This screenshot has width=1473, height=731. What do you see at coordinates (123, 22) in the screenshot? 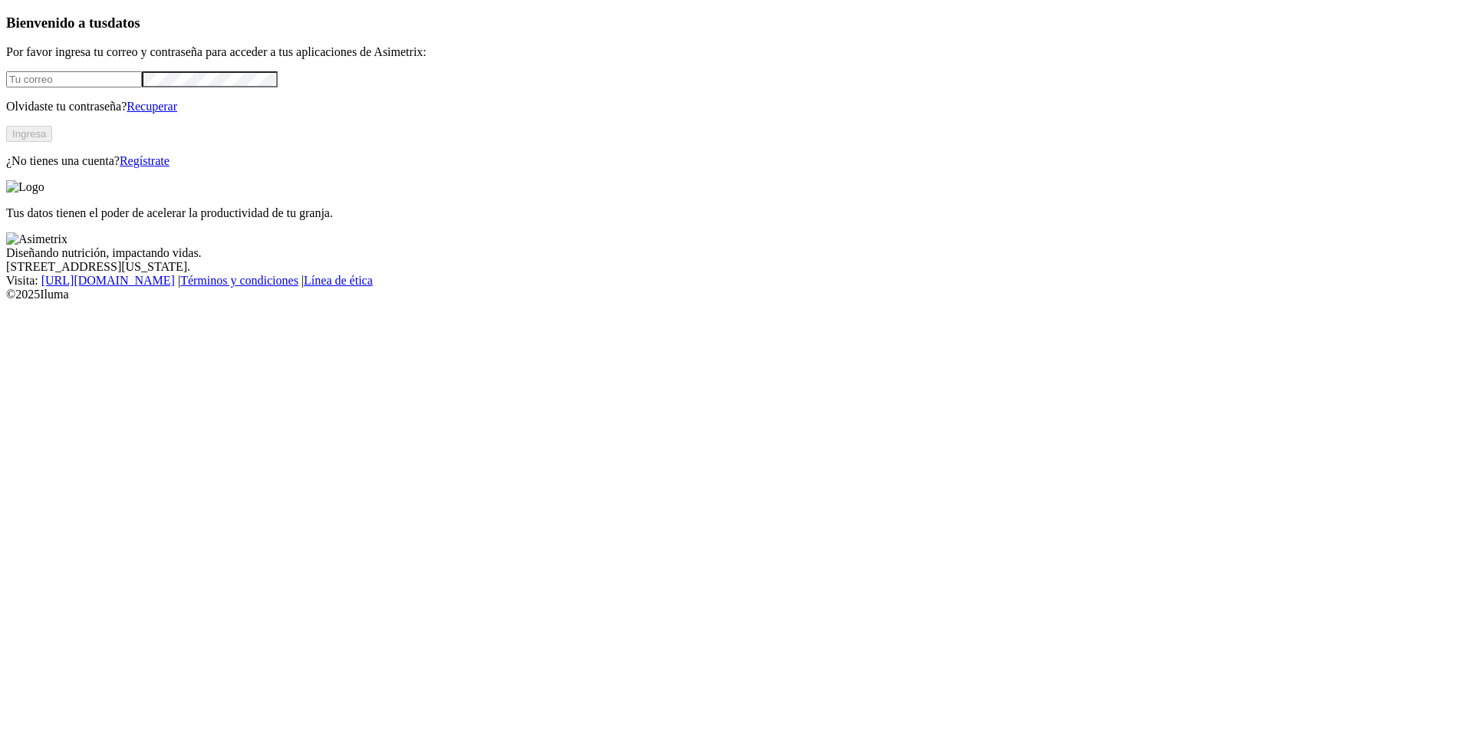
I see `span: datos` at bounding box center [123, 22].